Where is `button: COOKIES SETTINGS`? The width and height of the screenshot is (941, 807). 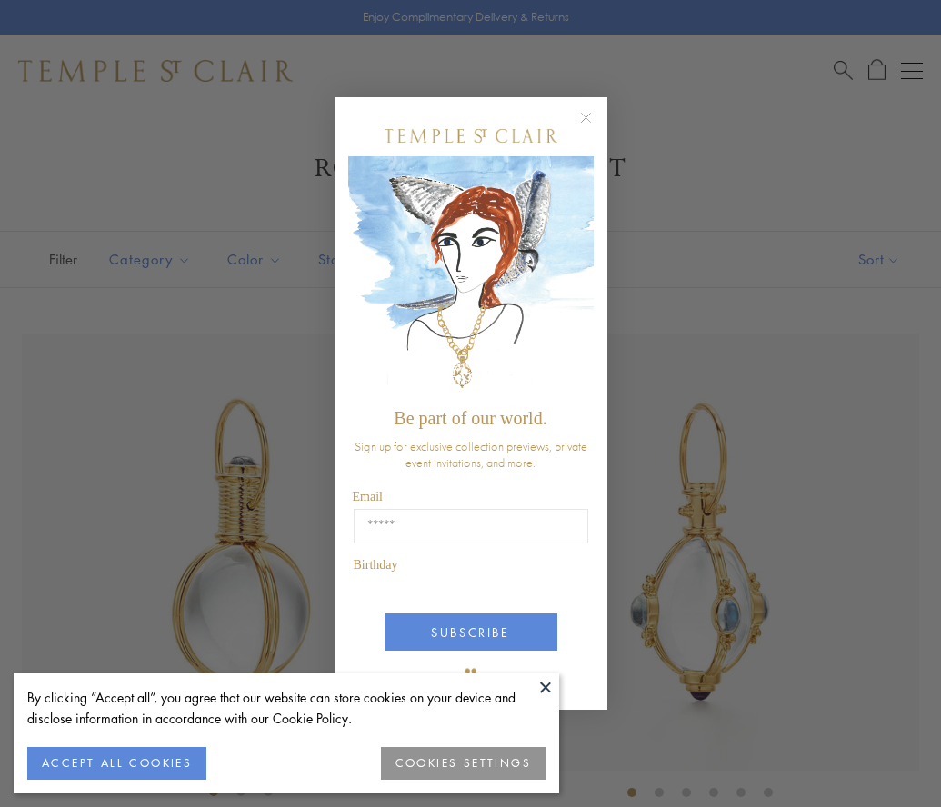 button: COOKIES SETTINGS is located at coordinates (463, 763).